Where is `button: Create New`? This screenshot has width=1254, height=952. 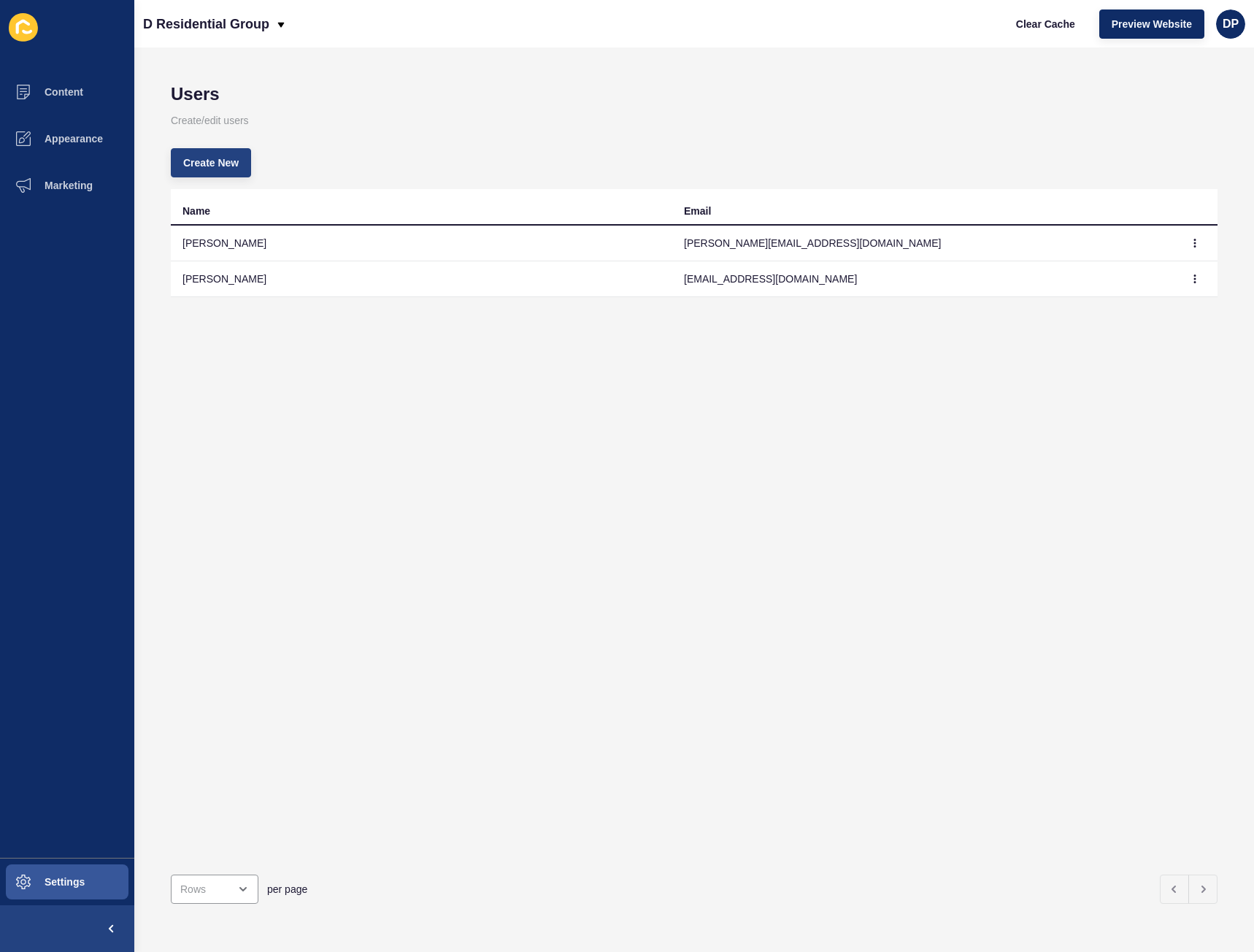
button: Create New is located at coordinates (211, 163).